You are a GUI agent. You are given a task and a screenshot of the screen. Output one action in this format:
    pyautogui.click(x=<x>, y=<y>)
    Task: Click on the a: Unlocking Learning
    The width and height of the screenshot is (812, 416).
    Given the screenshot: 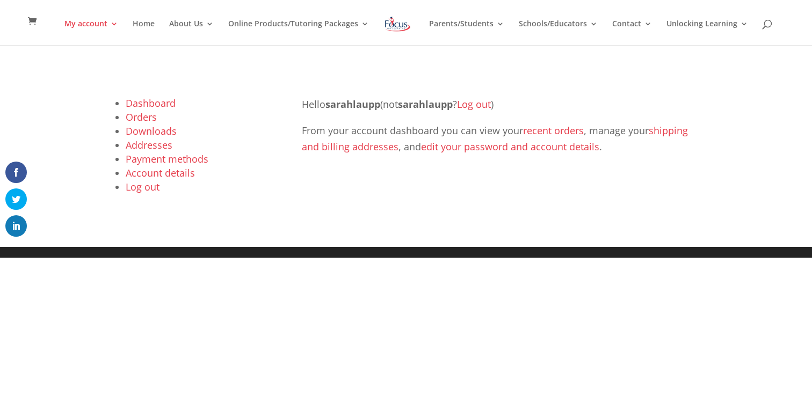 What is the action you would take?
    pyautogui.click(x=707, y=32)
    